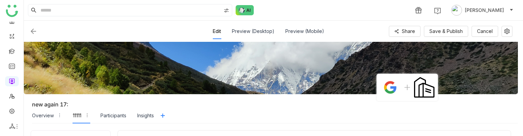  Describe the element at coordinates (457, 10) in the screenshot. I see `img: avatar` at that location.